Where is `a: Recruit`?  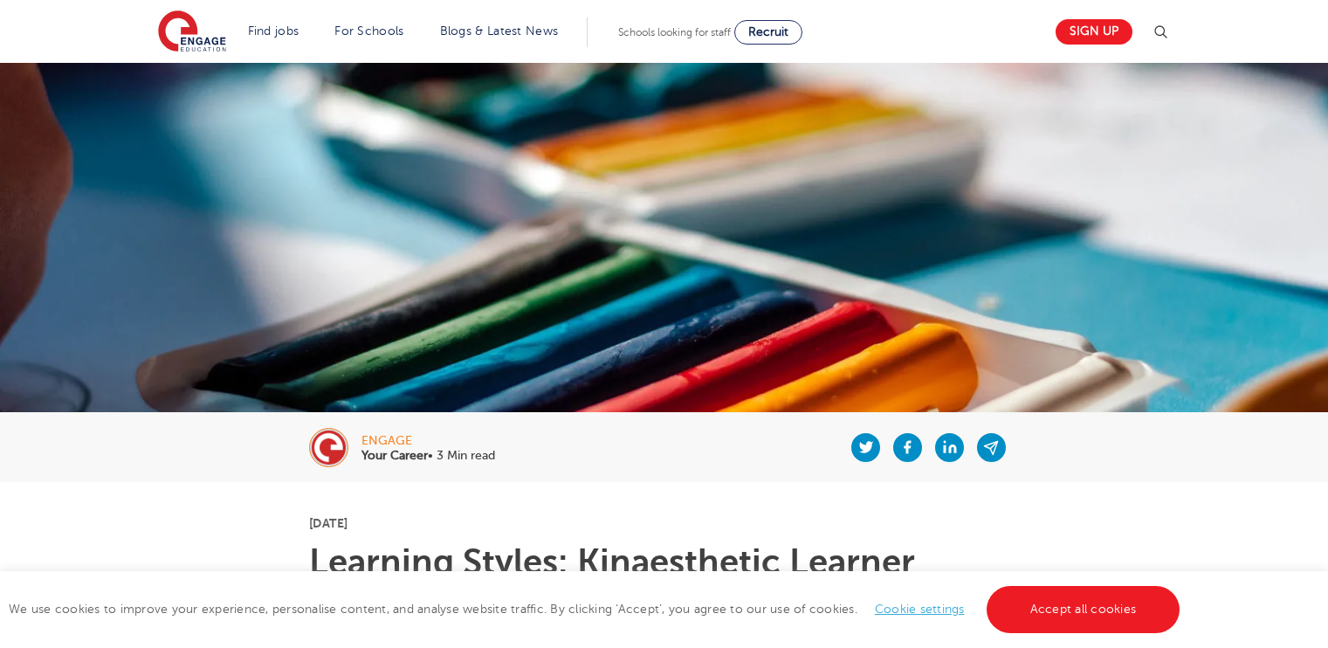 a: Recruit is located at coordinates (768, 32).